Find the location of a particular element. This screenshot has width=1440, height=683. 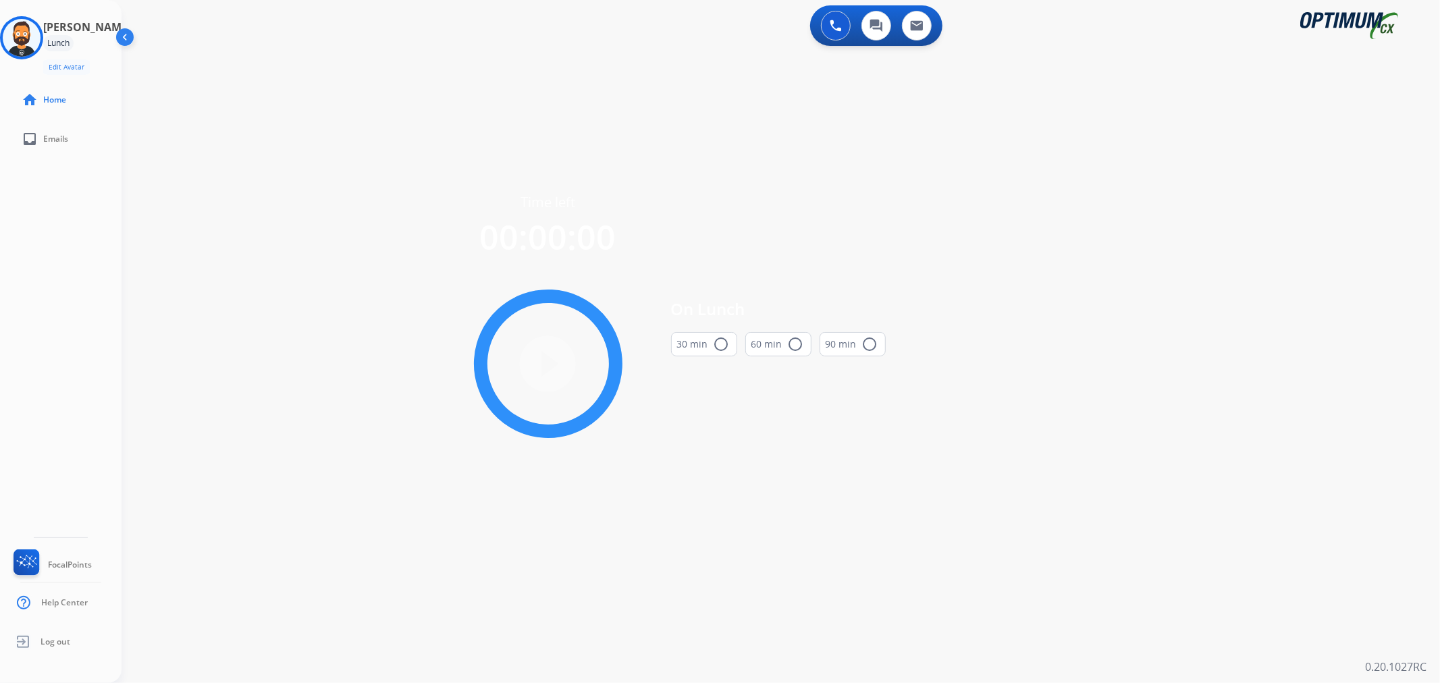

mat-icon: home is located at coordinates (30, 100).